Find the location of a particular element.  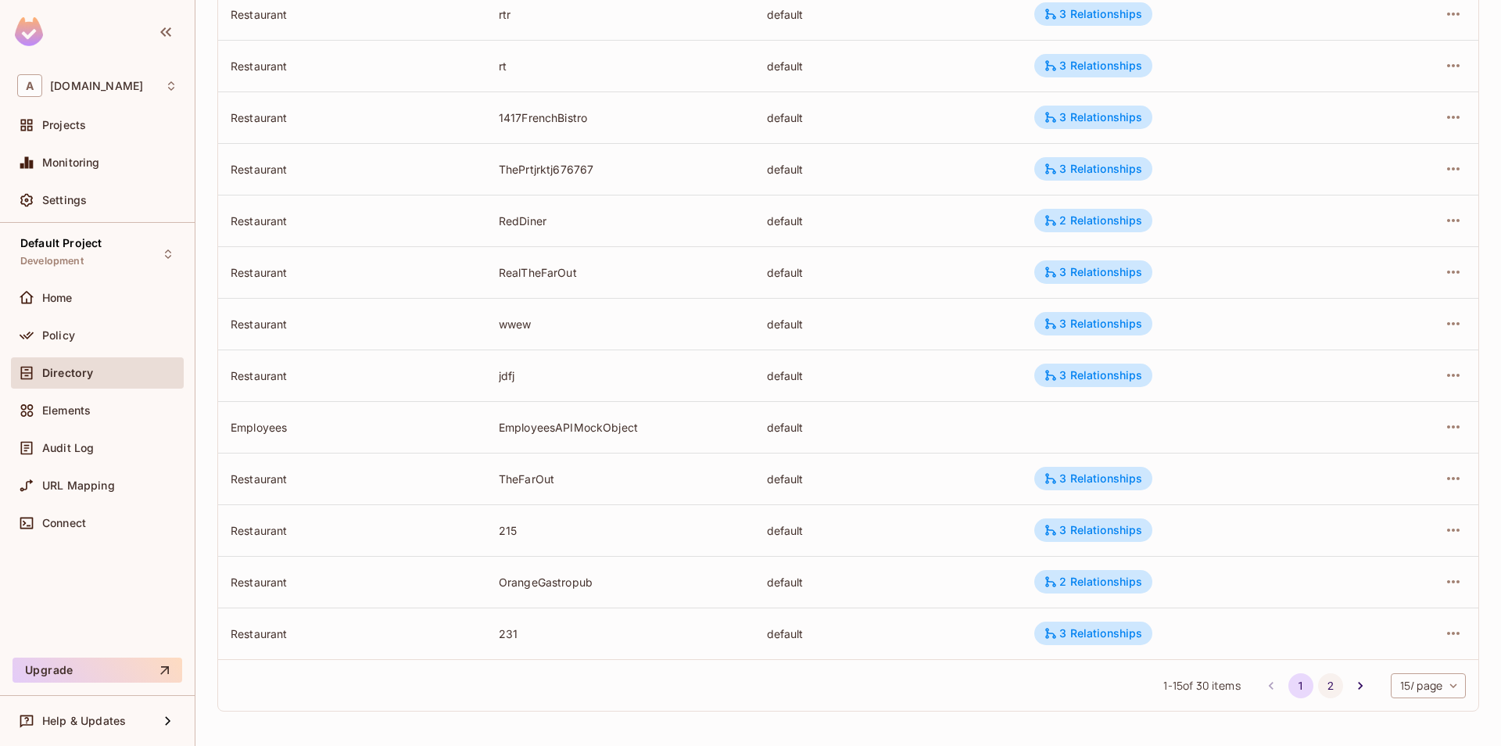

span: Development is located at coordinates (52, 261).